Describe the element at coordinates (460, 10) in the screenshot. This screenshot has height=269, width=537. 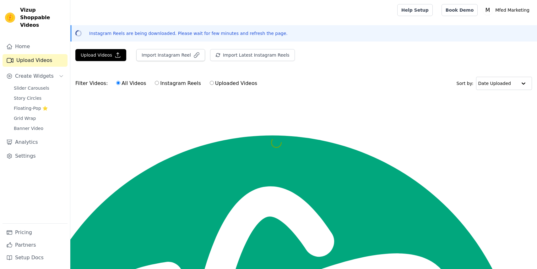
I see `a: Book Demo` at that location.